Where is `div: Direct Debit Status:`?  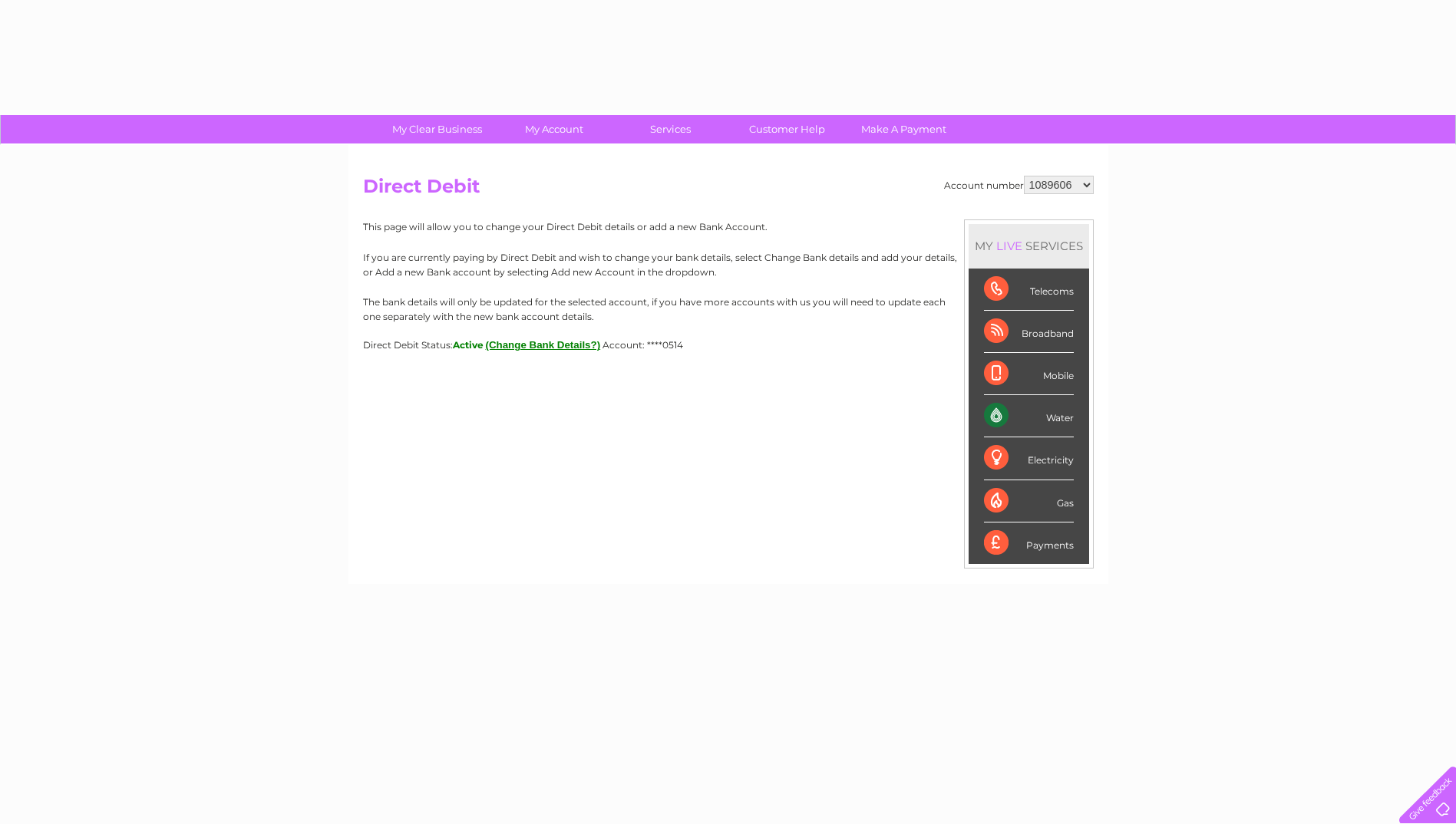 div: Direct Debit Status: is located at coordinates (728, 344).